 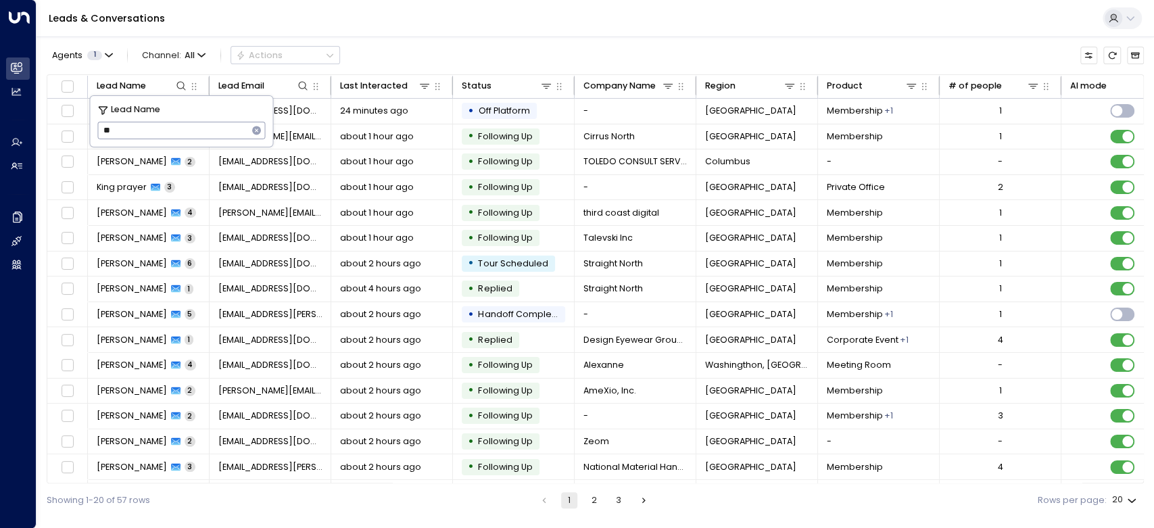 I want to click on span: Alexanne, so click(x=603, y=365).